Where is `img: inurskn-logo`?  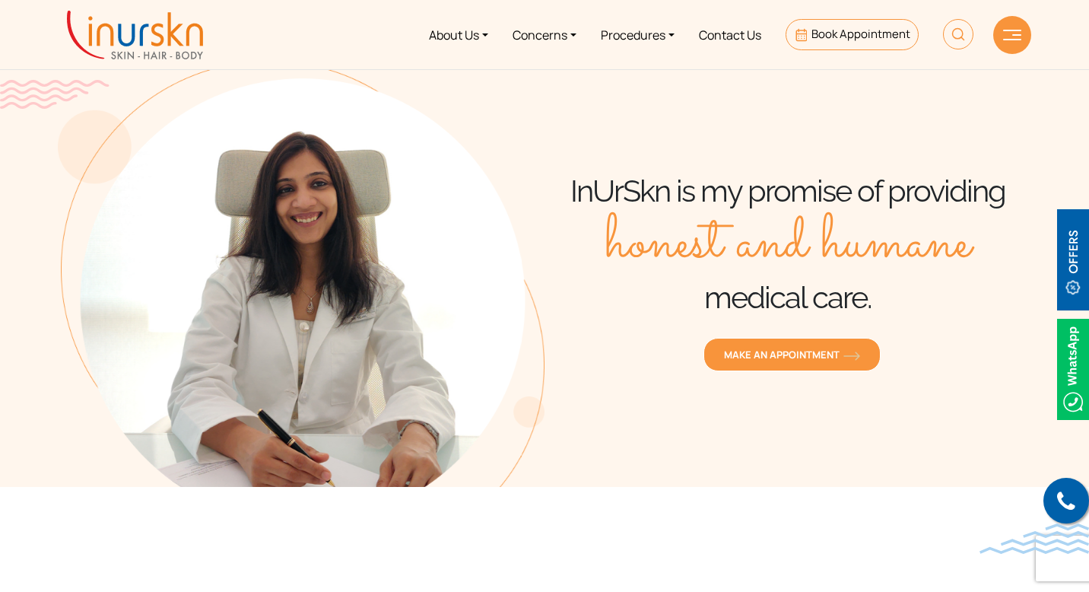
img: inurskn-logo is located at coordinates (135, 35).